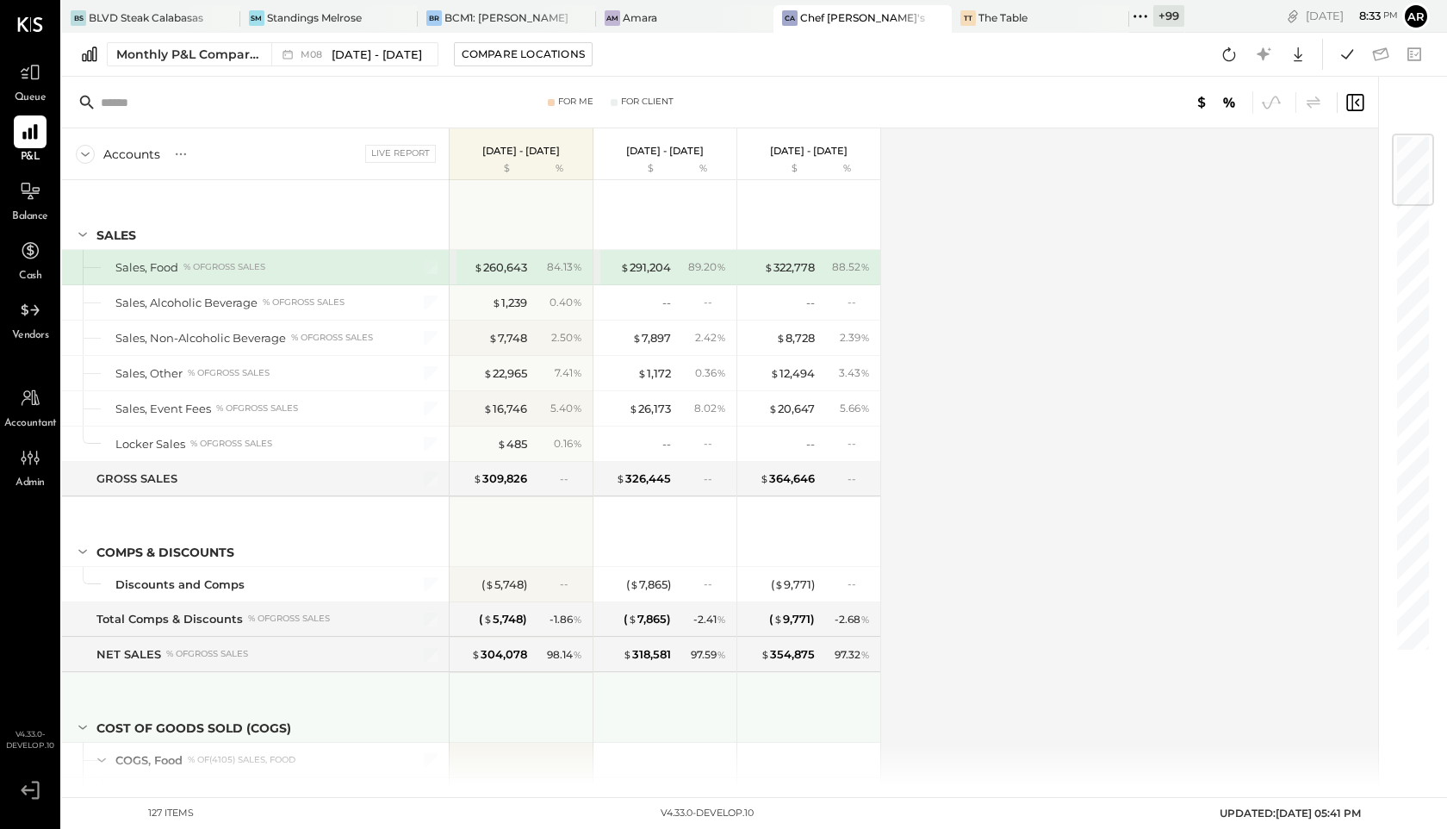  I want to click on div: Compare Locations, so click(523, 53).